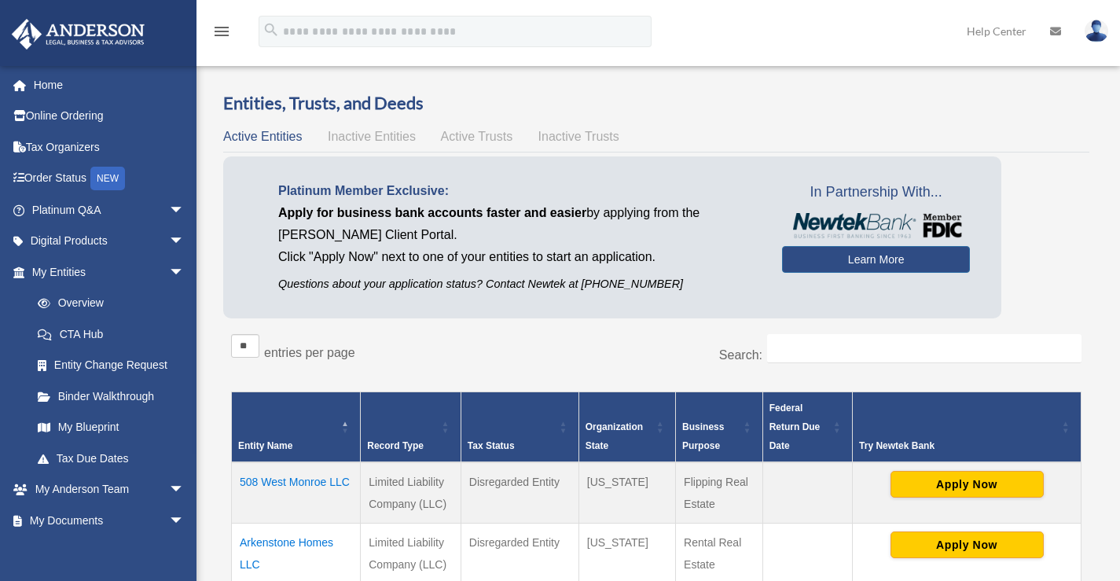 The height and width of the screenshot is (581, 1120). I want to click on th: Record Type: Activate to sort, so click(411, 427).